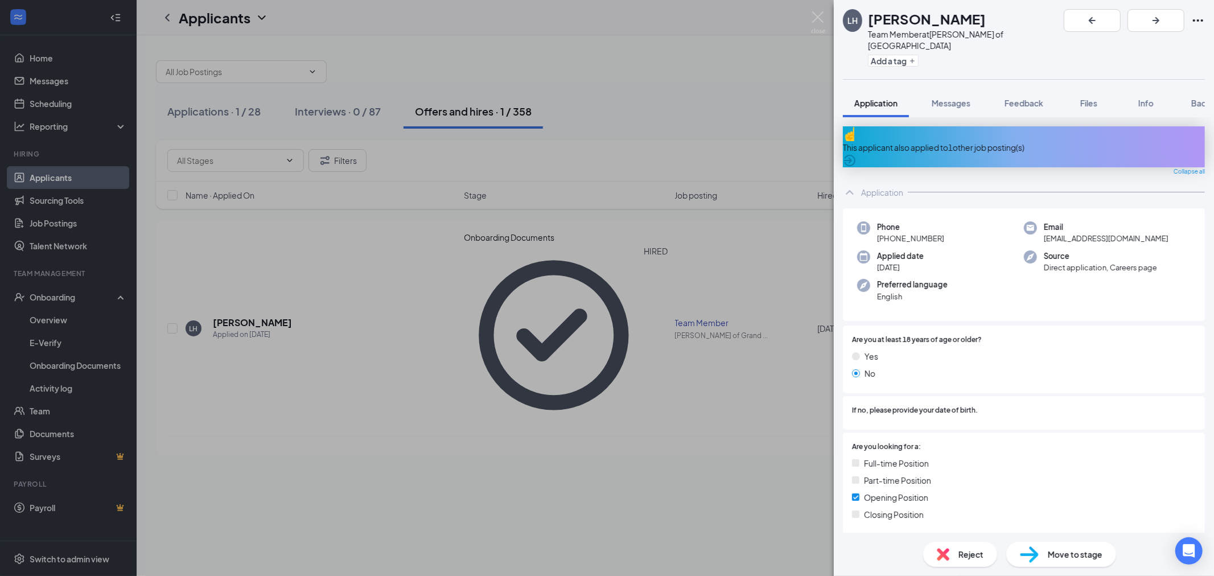  What do you see at coordinates (1092, 20) in the screenshot?
I see `button: ArrowLeftNew` at bounding box center [1092, 20].